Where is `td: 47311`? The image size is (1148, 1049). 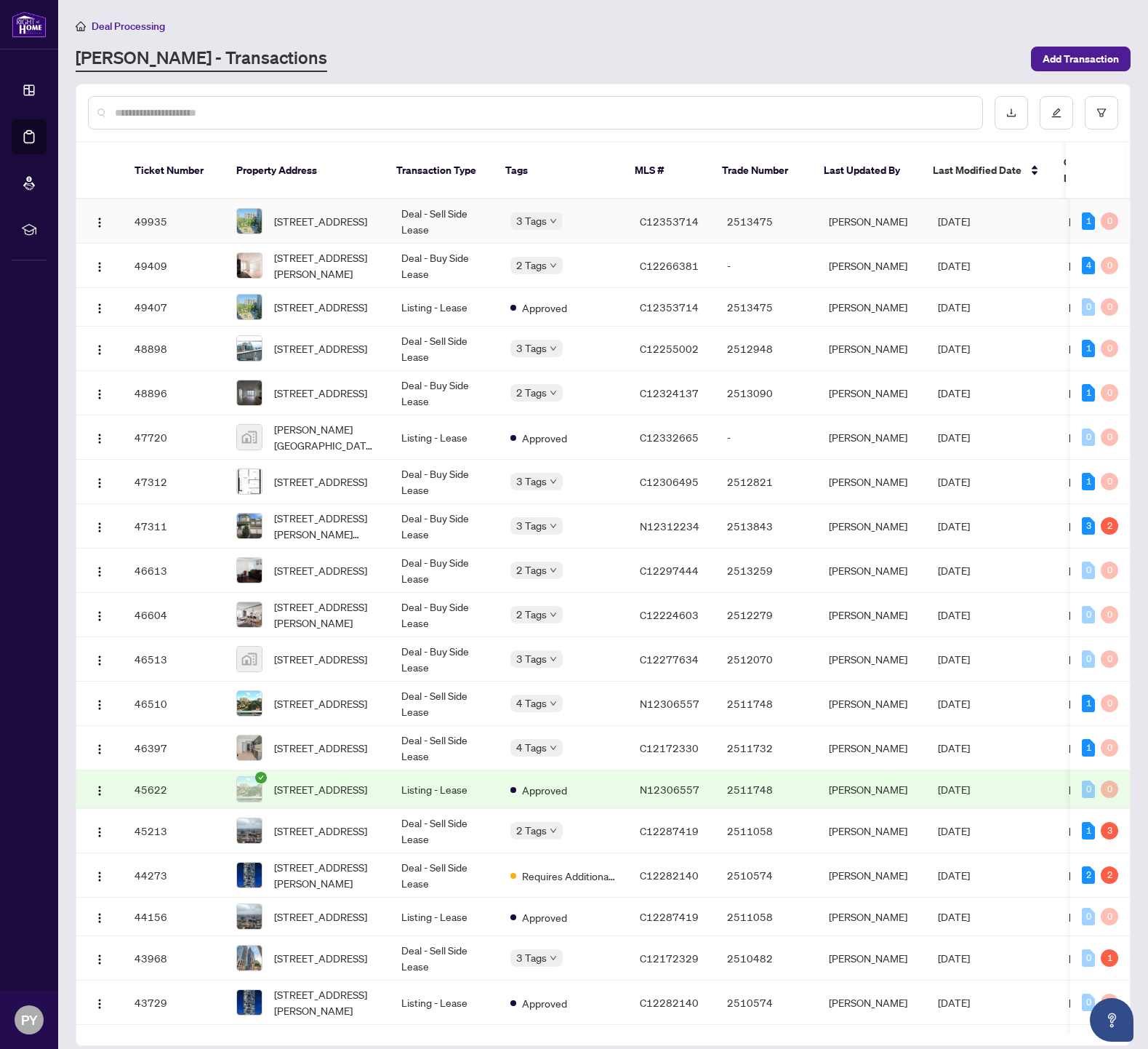
td: 47311 is located at coordinates (173, 526).